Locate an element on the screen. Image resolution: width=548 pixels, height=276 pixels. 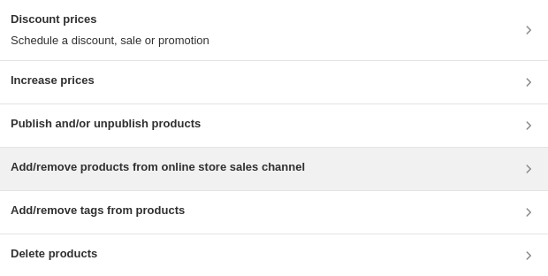
h3: Add/remove products from online store sales channel is located at coordinates (157, 167).